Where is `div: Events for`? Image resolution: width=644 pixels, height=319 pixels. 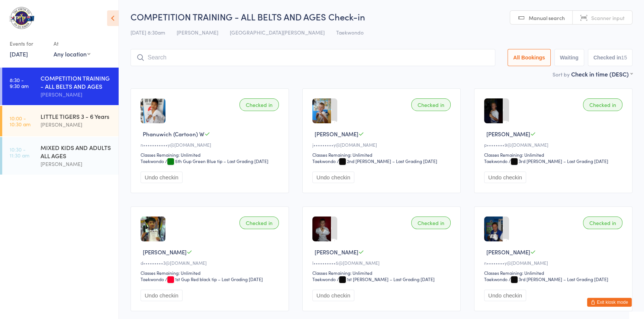
div: Events for is located at coordinates (28, 44).